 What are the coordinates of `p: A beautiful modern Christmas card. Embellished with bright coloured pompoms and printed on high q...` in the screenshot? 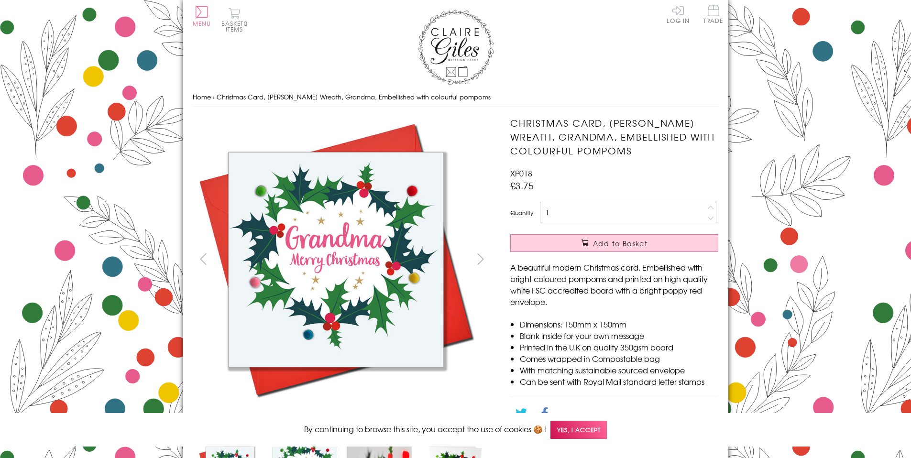 It's located at (614, 284).